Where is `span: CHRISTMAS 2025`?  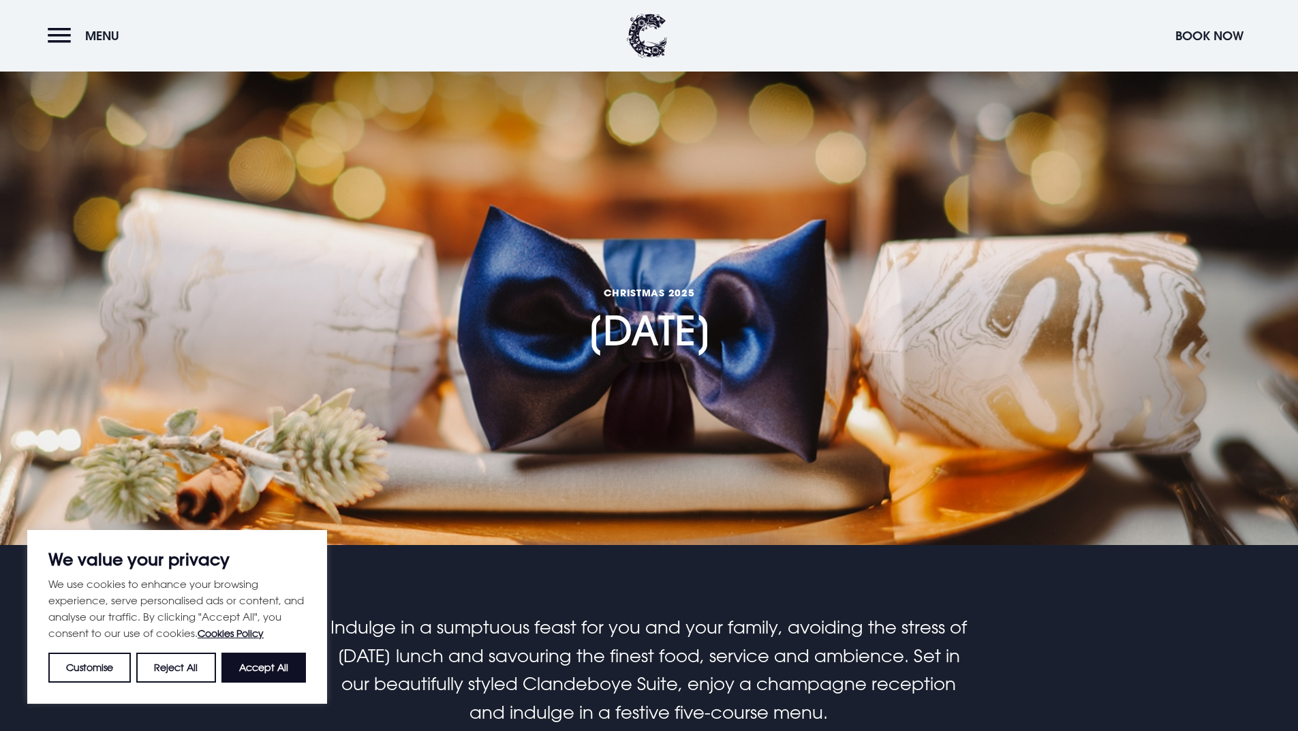
span: CHRISTMAS 2025 is located at coordinates (650, 292).